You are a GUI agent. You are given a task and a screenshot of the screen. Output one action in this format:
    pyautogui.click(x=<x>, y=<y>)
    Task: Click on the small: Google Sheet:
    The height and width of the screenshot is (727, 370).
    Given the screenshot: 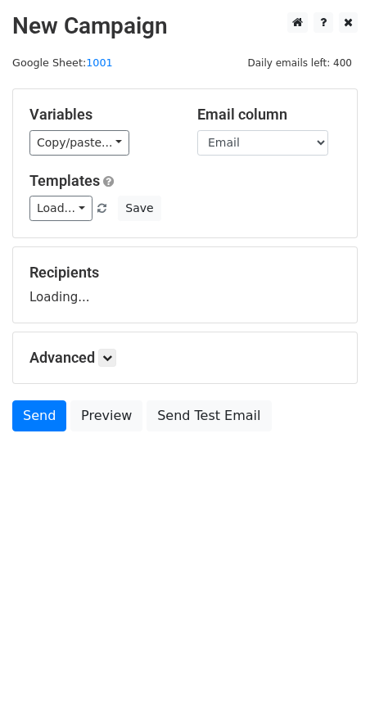 What is the action you would take?
    pyautogui.click(x=62, y=62)
    